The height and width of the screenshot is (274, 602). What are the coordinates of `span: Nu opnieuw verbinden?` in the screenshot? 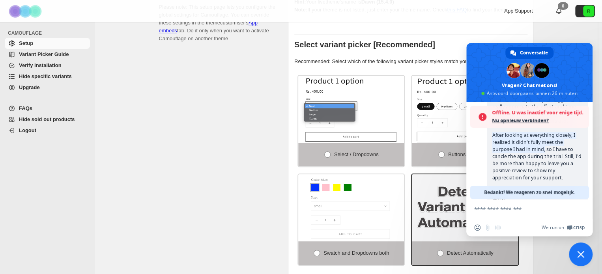 It's located at (539, 121).